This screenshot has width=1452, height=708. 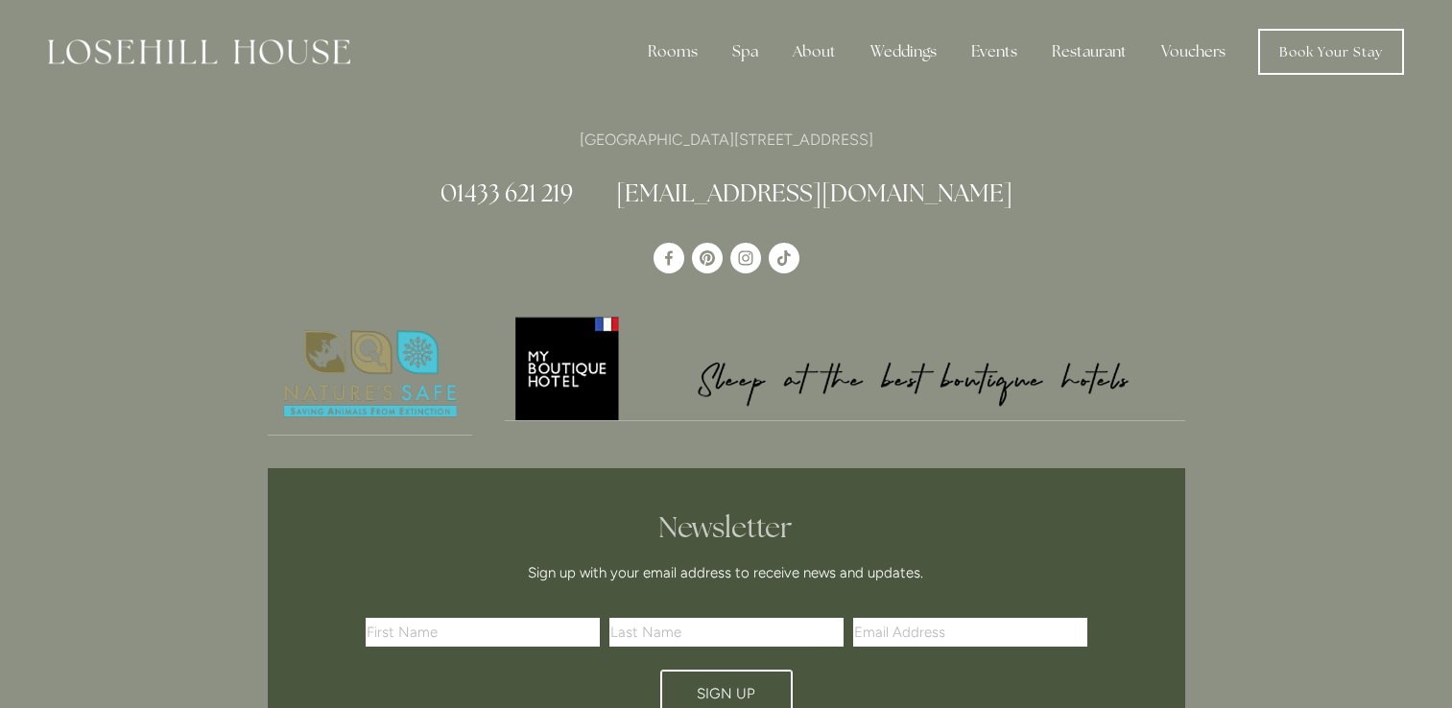 What do you see at coordinates (707, 258) in the screenshot?
I see `a: Pinterest` at bounding box center [707, 258].